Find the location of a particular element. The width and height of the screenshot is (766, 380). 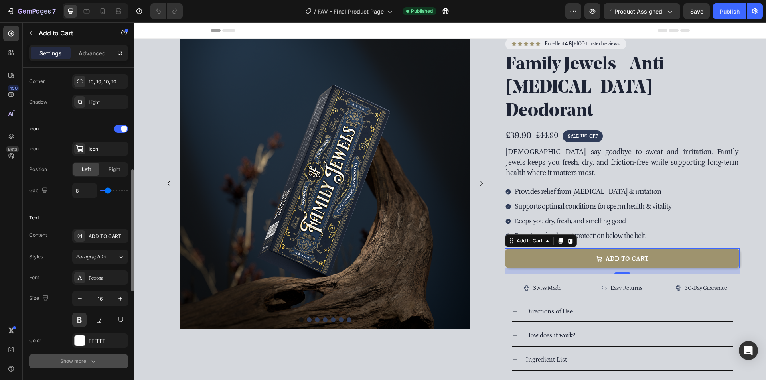

div: FFFFFF is located at coordinates (107, 341).